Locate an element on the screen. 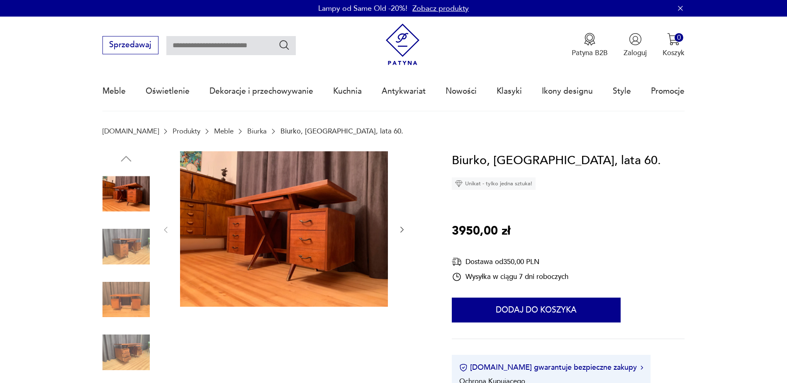 The width and height of the screenshot is (787, 383). a: Oświetlenie is located at coordinates (168, 91).